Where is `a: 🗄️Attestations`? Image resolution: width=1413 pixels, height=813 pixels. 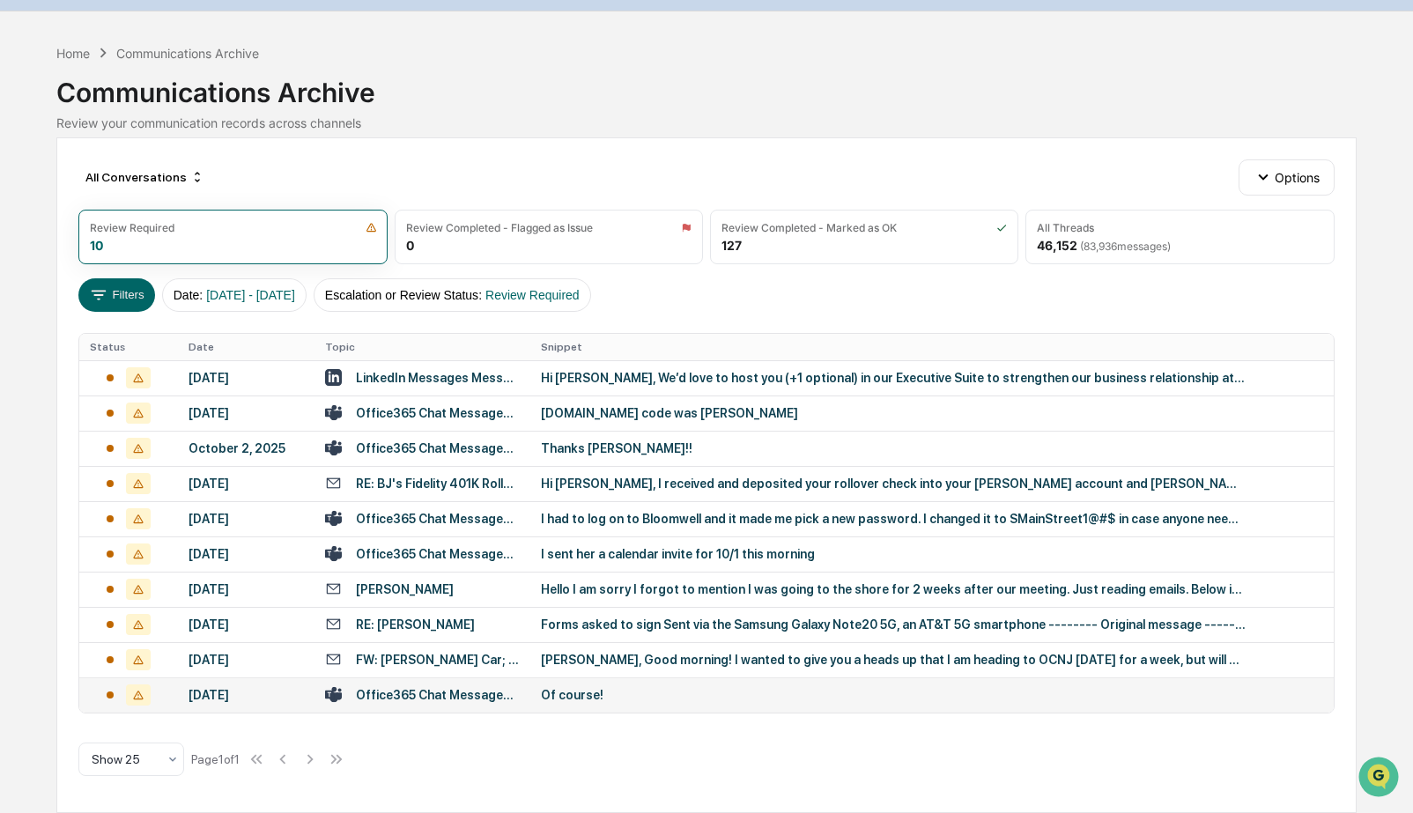 a: 🗄️Attestations is located at coordinates (173, 322).